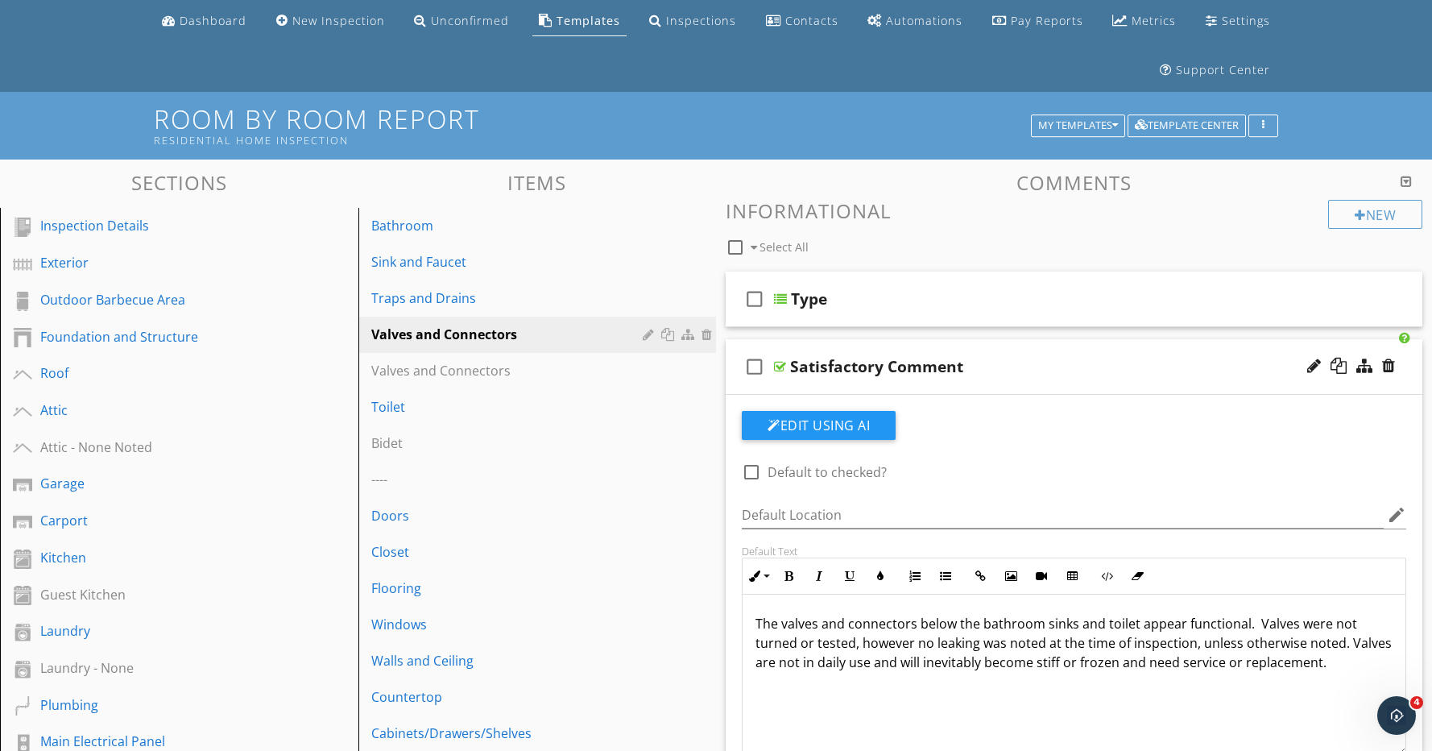 This screenshot has height=751, width=1432. What do you see at coordinates (1011, 576) in the screenshot?
I see `button: Insert Image (⌘P)` at bounding box center [1011, 576].